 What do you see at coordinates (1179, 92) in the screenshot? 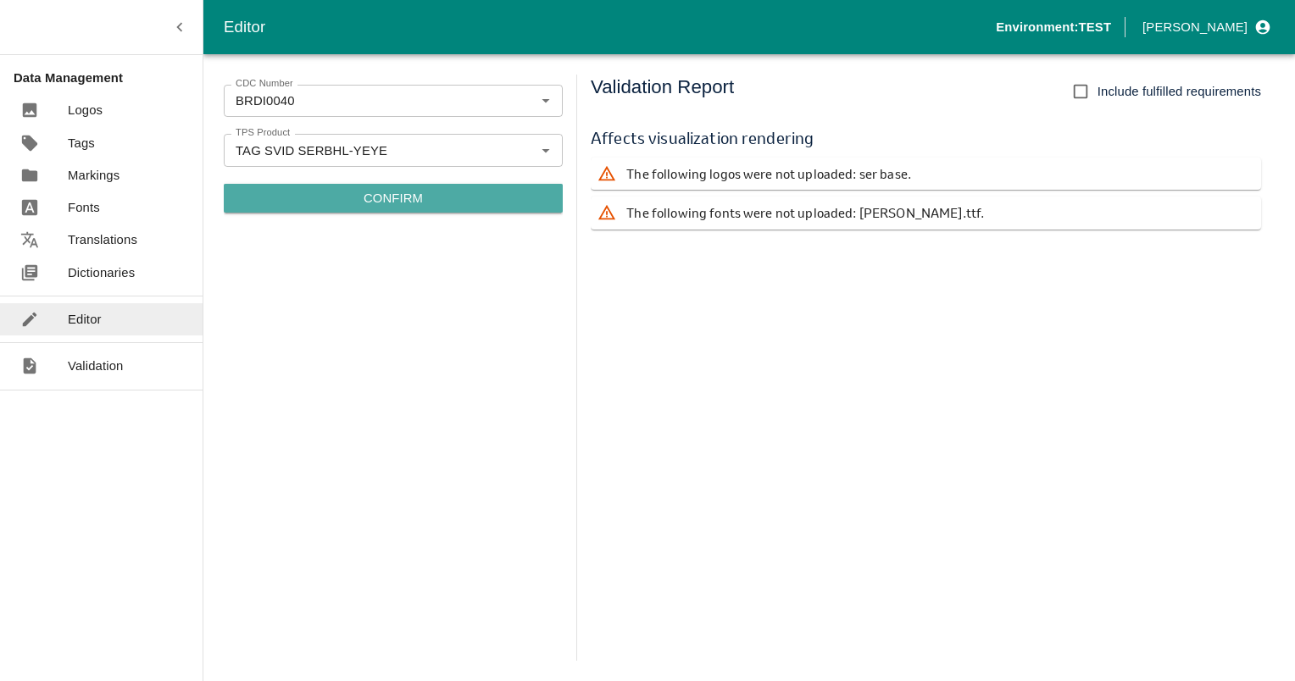
I see `span: Include fulfilled requirements` at bounding box center [1179, 92].